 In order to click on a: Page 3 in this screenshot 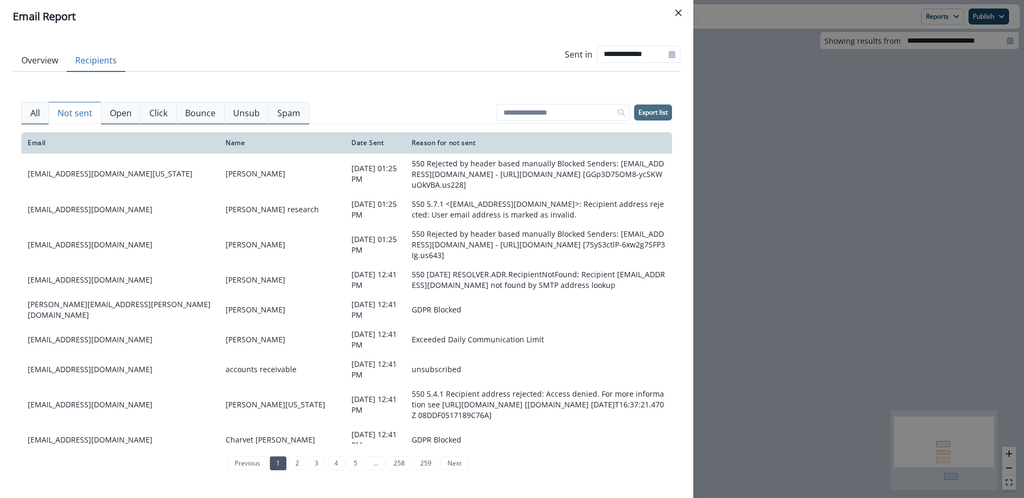, I will do `click(316, 463)`.